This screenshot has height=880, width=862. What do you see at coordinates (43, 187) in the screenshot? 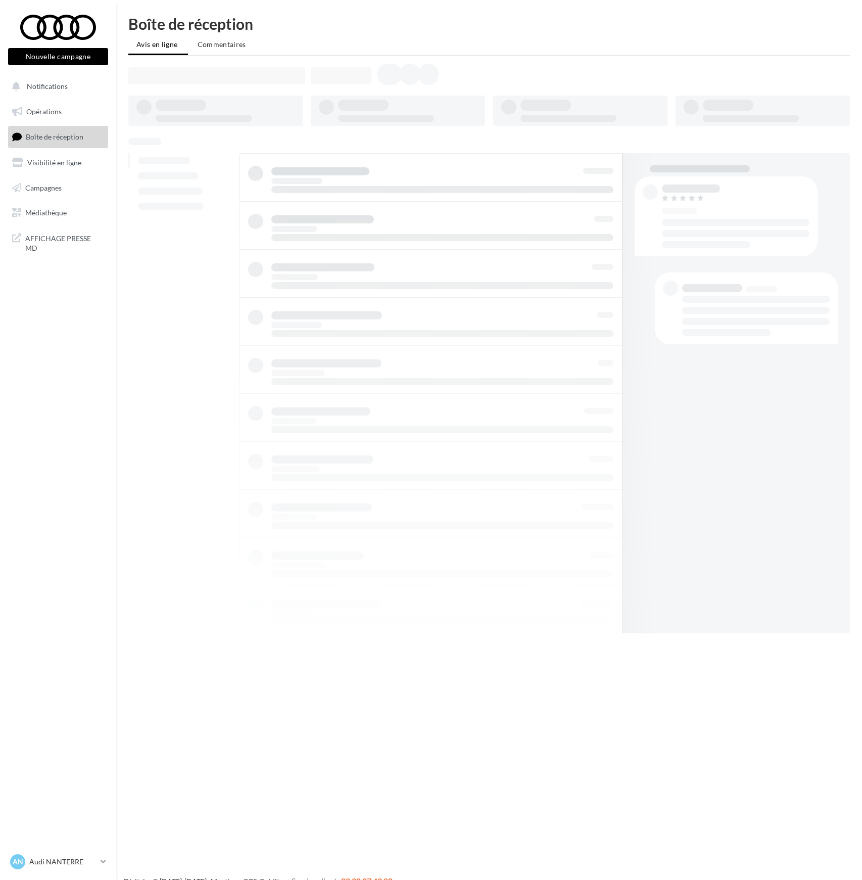
I see `span: Campagnes` at bounding box center [43, 187].